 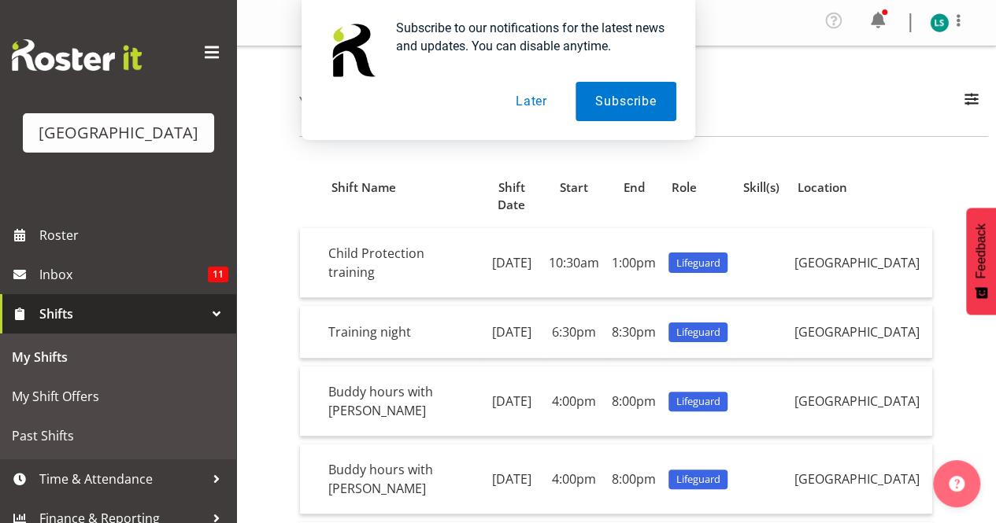 What do you see at coordinates (401, 263) in the screenshot?
I see `td: Child Protection training` at bounding box center [401, 263].